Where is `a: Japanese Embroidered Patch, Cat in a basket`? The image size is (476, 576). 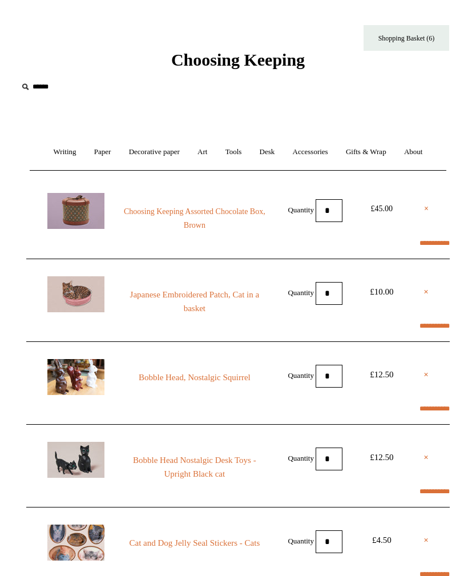 a: Japanese Embroidered Patch, Cat in a basket is located at coordinates (195, 301).